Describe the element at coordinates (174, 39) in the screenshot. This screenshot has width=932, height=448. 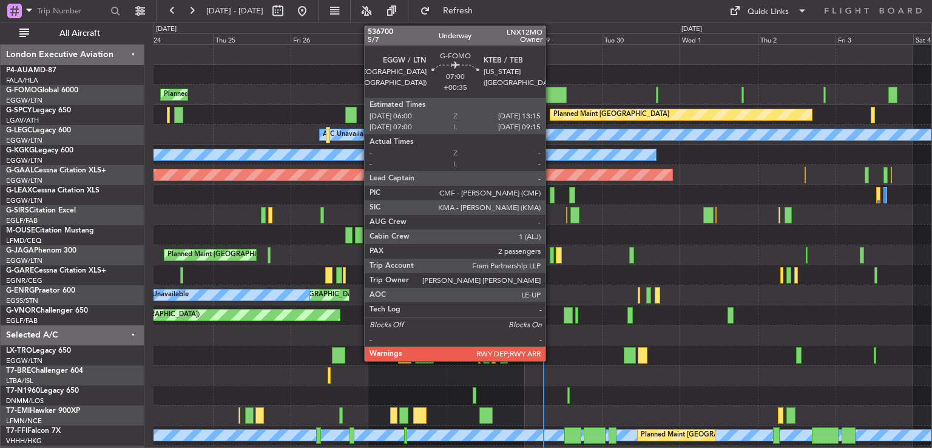
I see `div: Wed 24` at that location.